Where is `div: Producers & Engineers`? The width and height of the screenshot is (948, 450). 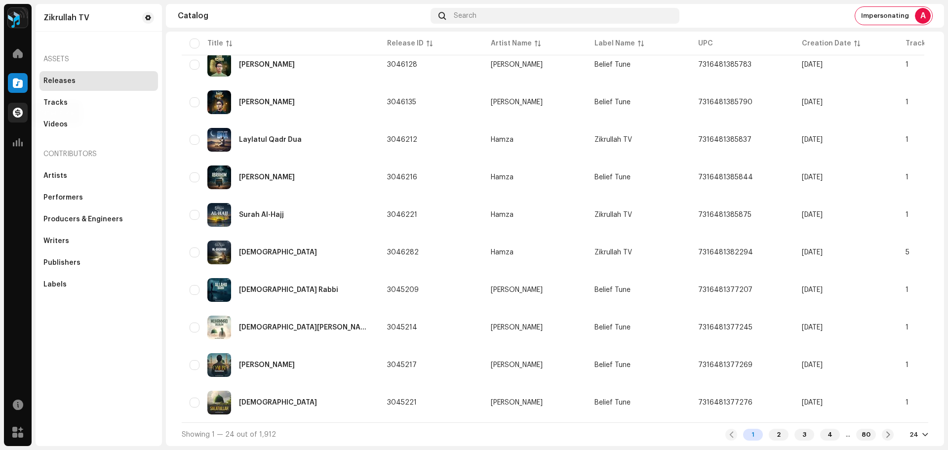
div: Producers & Engineers is located at coordinates (83, 219).